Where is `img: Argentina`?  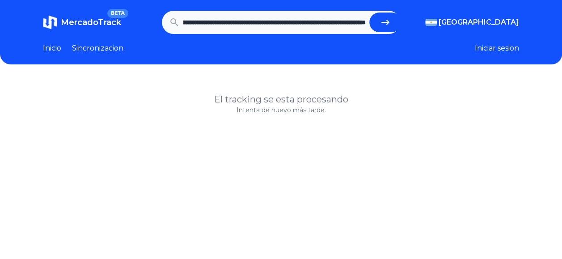
img: Argentina is located at coordinates (431, 22).